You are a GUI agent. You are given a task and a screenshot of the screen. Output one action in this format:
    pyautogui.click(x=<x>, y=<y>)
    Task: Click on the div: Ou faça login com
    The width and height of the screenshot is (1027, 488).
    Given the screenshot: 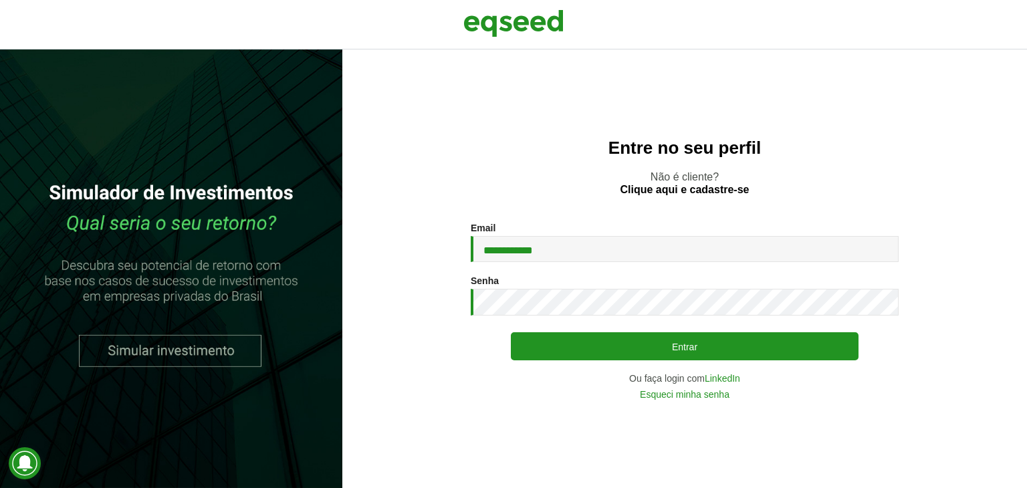 What is the action you would take?
    pyautogui.click(x=685, y=378)
    